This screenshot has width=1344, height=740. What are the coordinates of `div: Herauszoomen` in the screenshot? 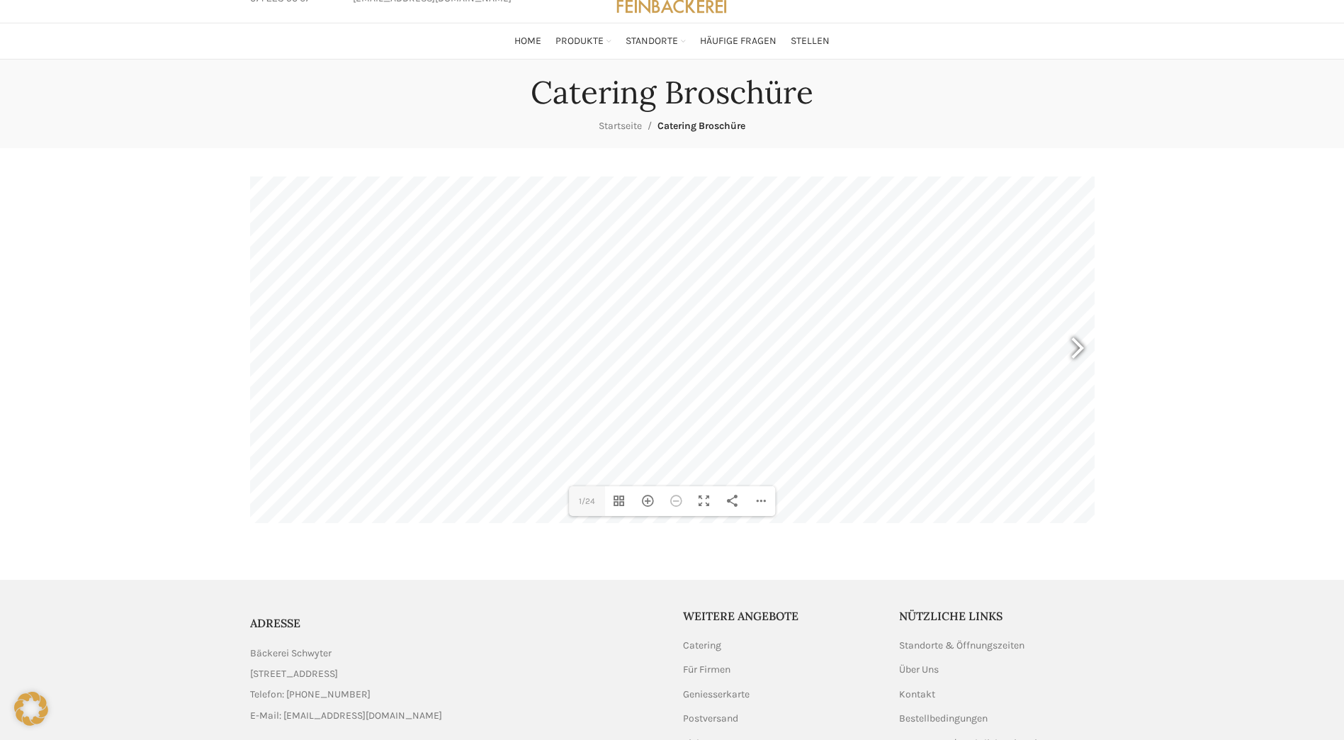 It's located at (676, 501).